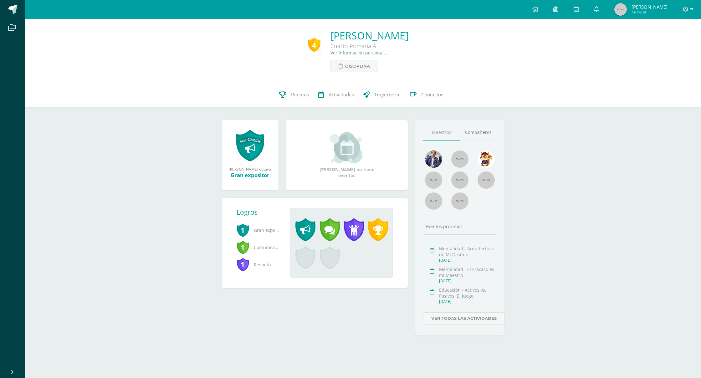 This screenshot has width=701, height=378. I want to click on span: Comunicación, so click(258, 247).